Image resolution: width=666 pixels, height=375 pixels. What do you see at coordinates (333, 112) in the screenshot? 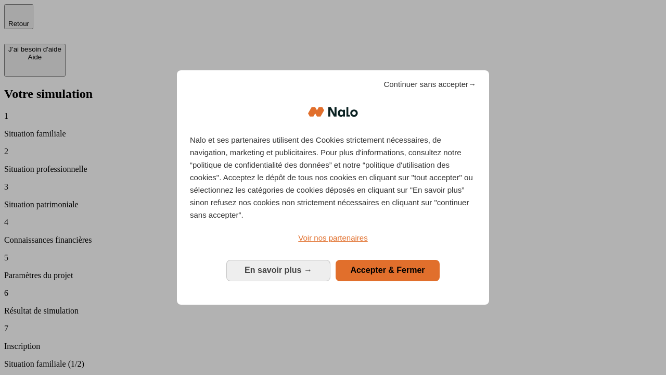
I see `img: Logo` at bounding box center [333, 112].